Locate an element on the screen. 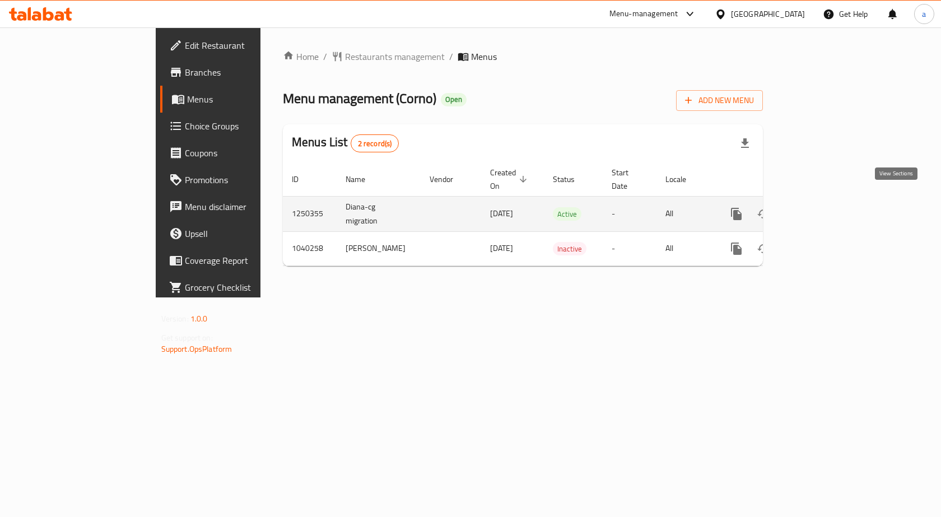  span: a is located at coordinates (923, 14).